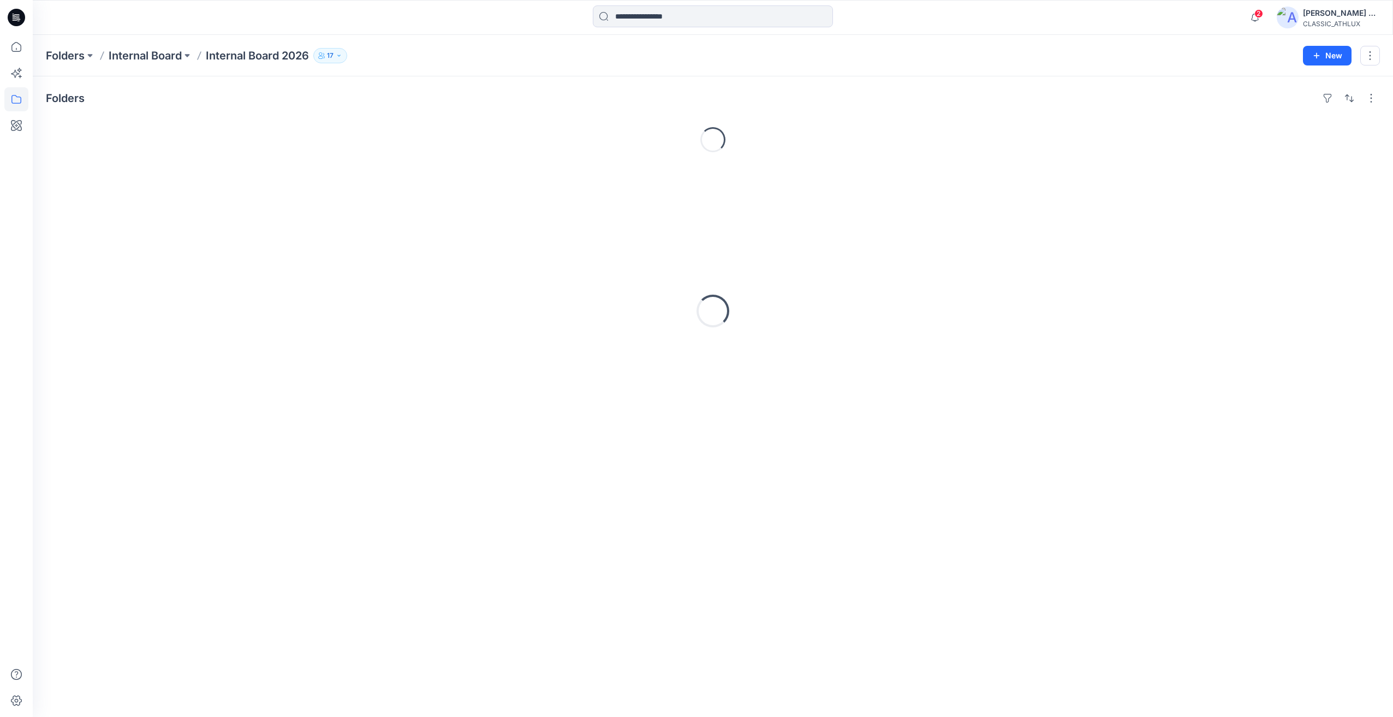  What do you see at coordinates (257, 56) in the screenshot?
I see `p: Internal Board 2026` at bounding box center [257, 56].